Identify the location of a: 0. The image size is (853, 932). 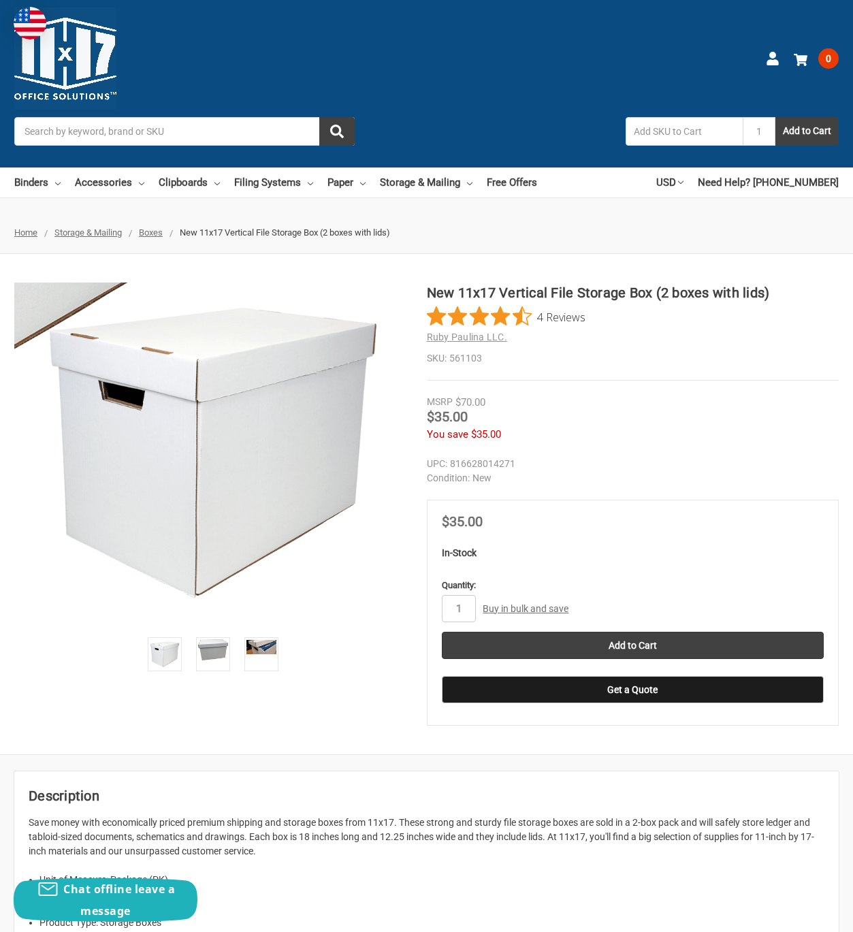
(817, 59).